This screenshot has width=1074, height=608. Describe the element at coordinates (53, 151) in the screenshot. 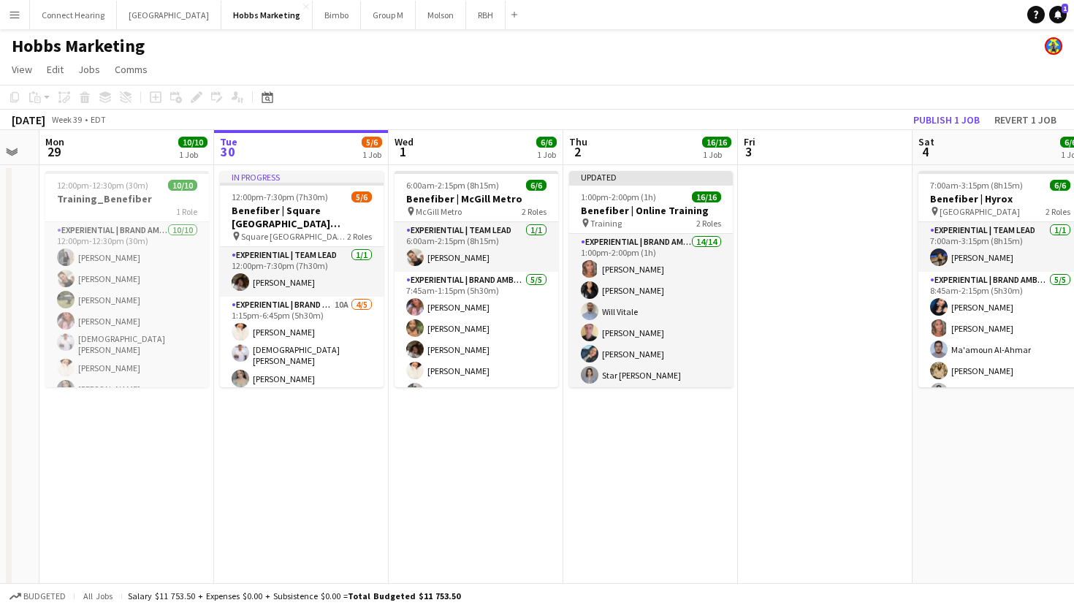

I see `span: 29` at that location.